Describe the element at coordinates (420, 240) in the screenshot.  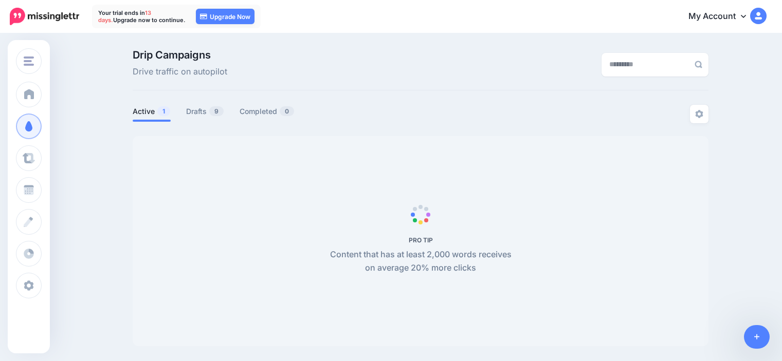
I see `h5: PRO TIP` at that location.